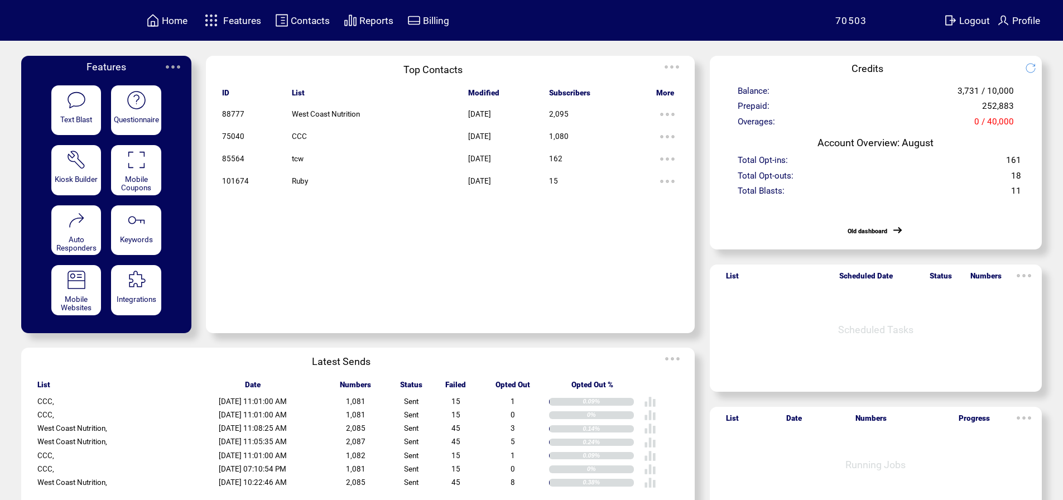 Image resolution: width=1063 pixels, height=500 pixels. Describe the element at coordinates (608, 401) in the screenshot. I see `div: 0.09%` at that location.